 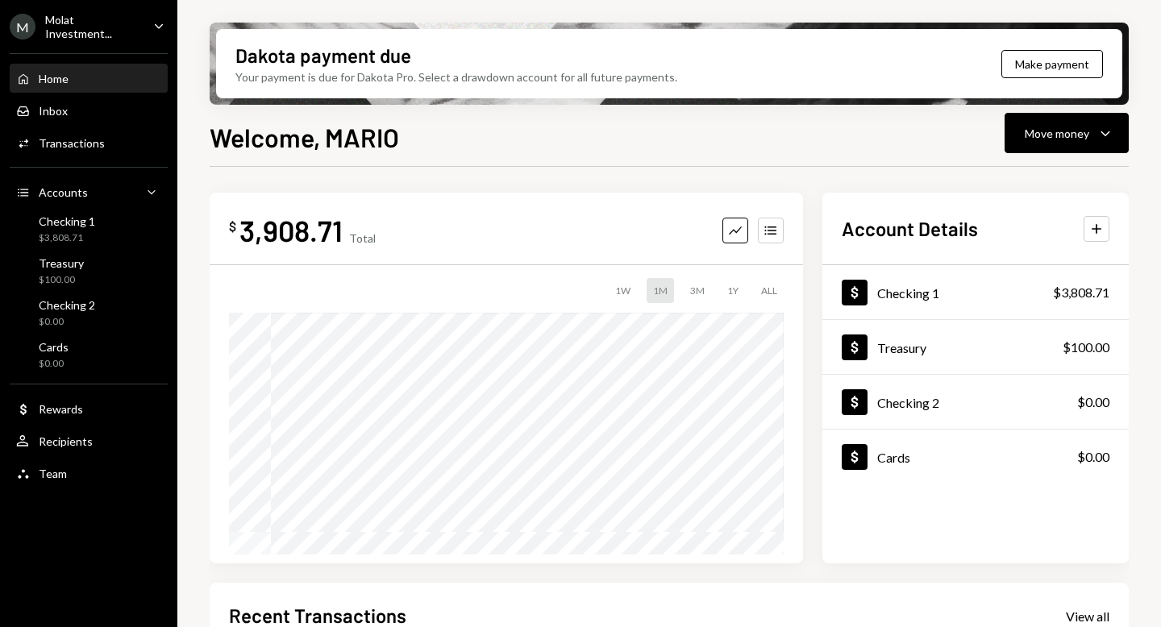 What do you see at coordinates (53, 78) in the screenshot?
I see `div: Home` at bounding box center [53, 78].